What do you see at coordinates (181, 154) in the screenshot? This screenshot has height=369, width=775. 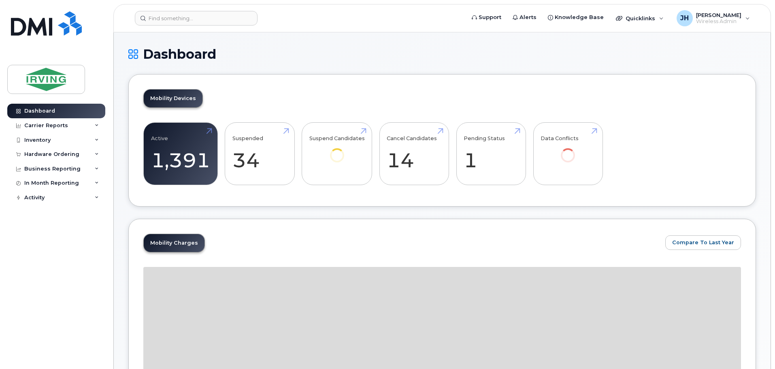 I see `a: Active 1,391` at bounding box center [181, 154].